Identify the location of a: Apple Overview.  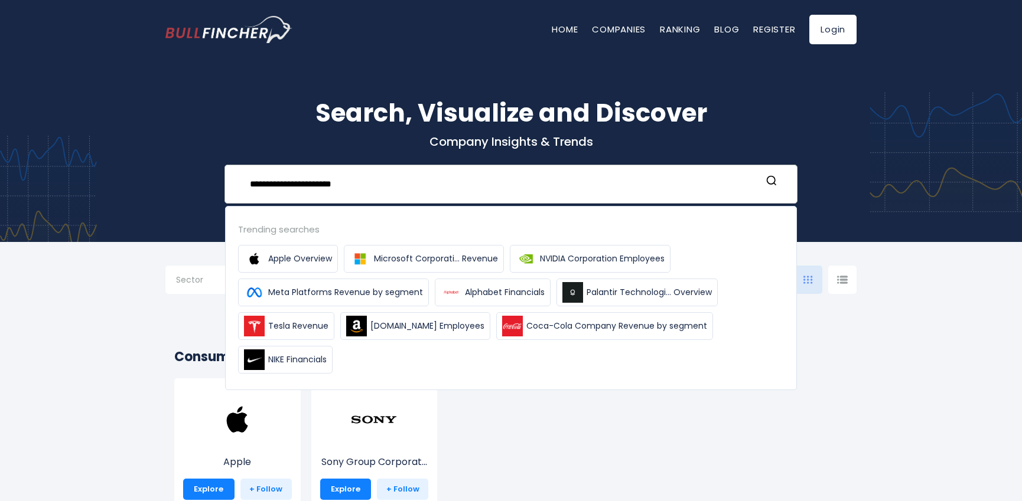
(288, 259).